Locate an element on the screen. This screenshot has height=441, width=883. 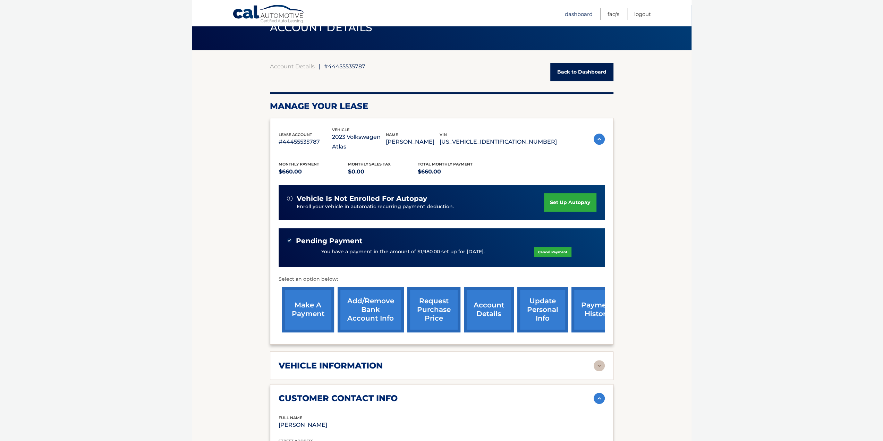
span: full name is located at coordinates (290, 418).